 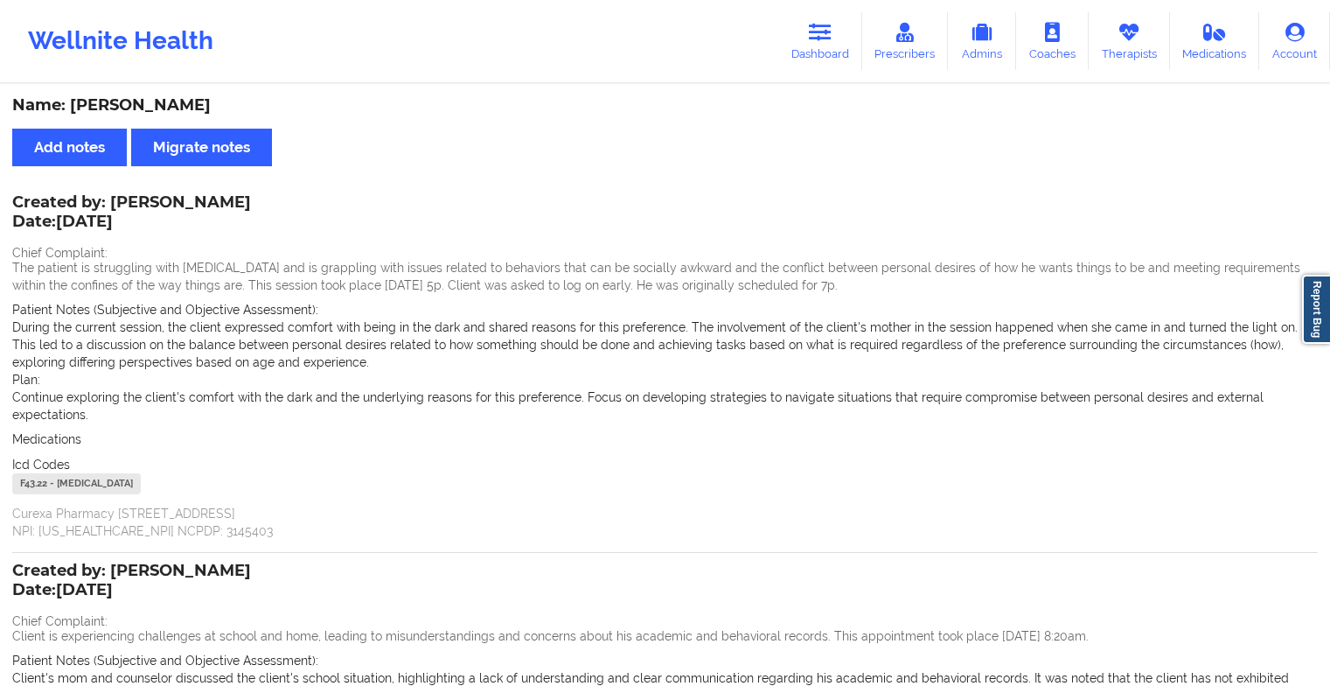 I want to click on span: Plan:, so click(x=26, y=380).